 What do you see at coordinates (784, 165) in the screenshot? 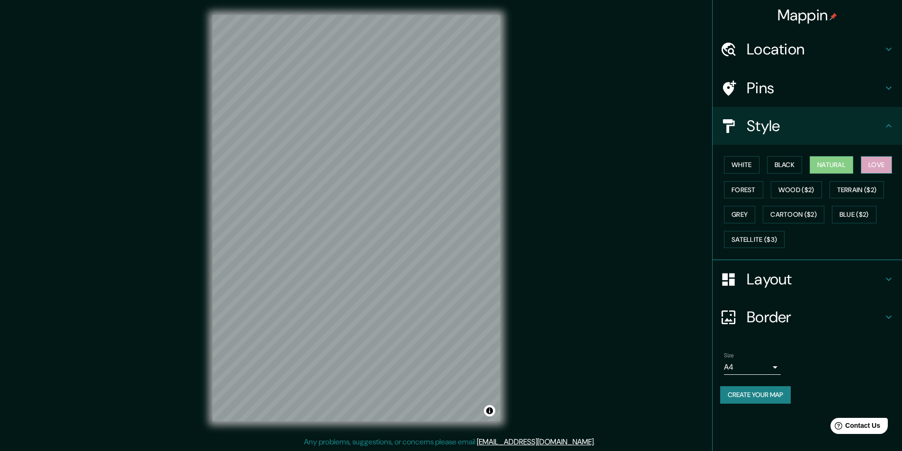
I see `button: Black` at bounding box center [784, 165].